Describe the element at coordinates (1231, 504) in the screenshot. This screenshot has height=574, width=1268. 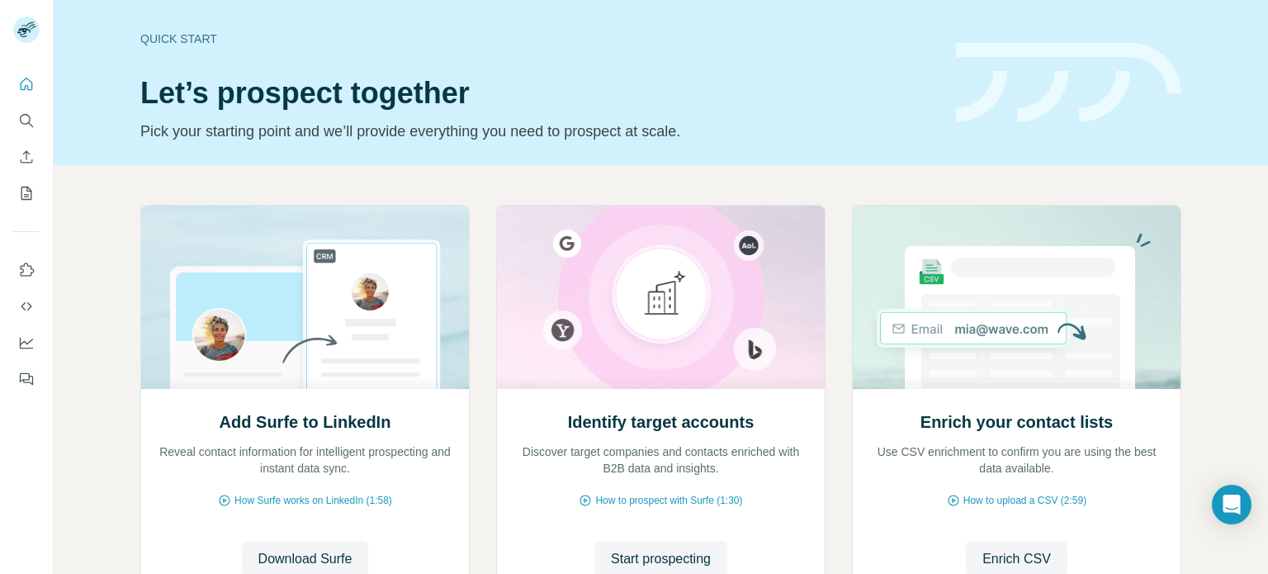
I see `div: Open Intercom Messenger` at that location.